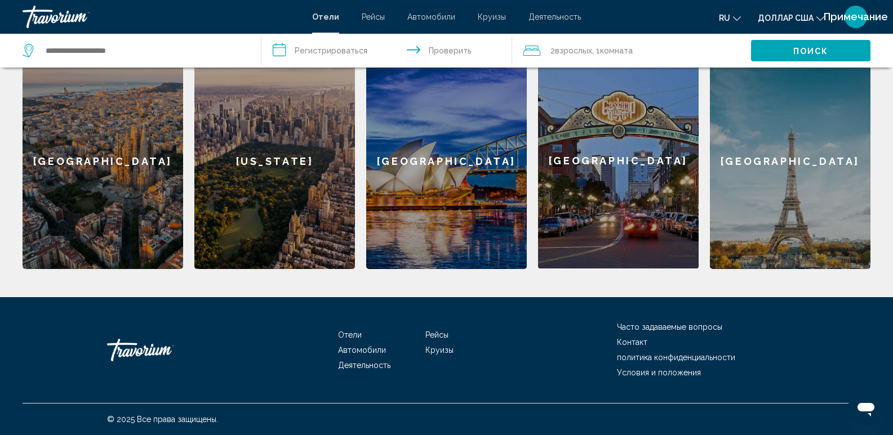 This screenshot has width=893, height=435. I want to click on button: Путешественники: 2 взрослых, 0 детей, so click(631, 51).